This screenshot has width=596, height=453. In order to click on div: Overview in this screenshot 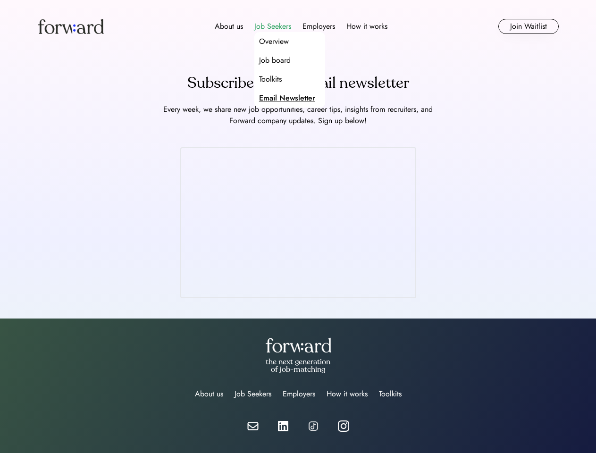, I will do `click(274, 42)`.